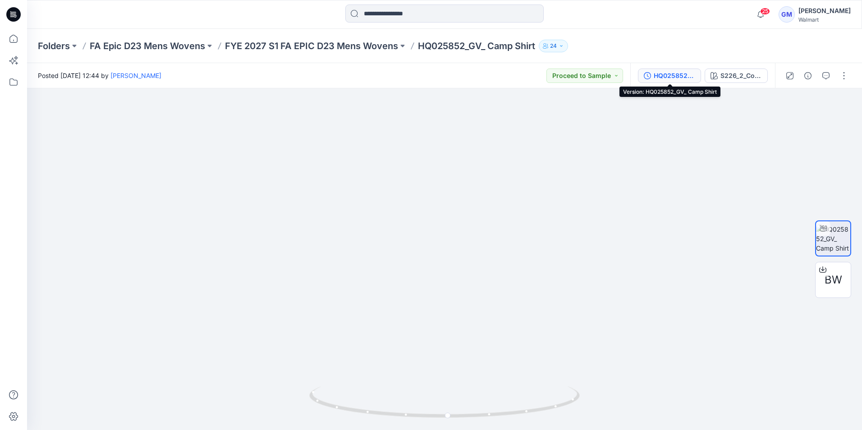  Describe the element at coordinates (808, 76) in the screenshot. I see `button: Details` at that location.